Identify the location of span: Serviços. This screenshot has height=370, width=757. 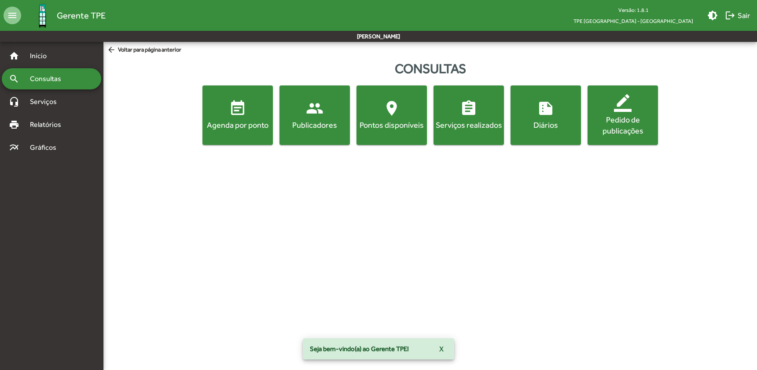
(47, 102).